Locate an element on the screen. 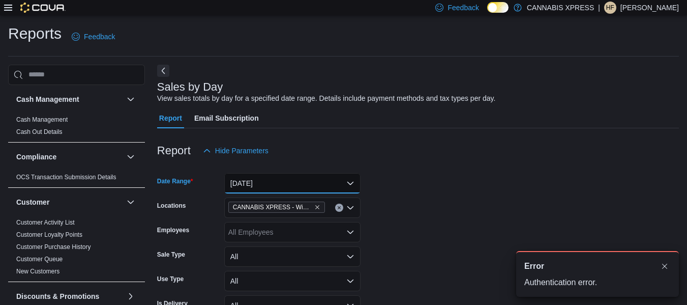 The image size is (687, 305). button: Next is located at coordinates (163, 71).